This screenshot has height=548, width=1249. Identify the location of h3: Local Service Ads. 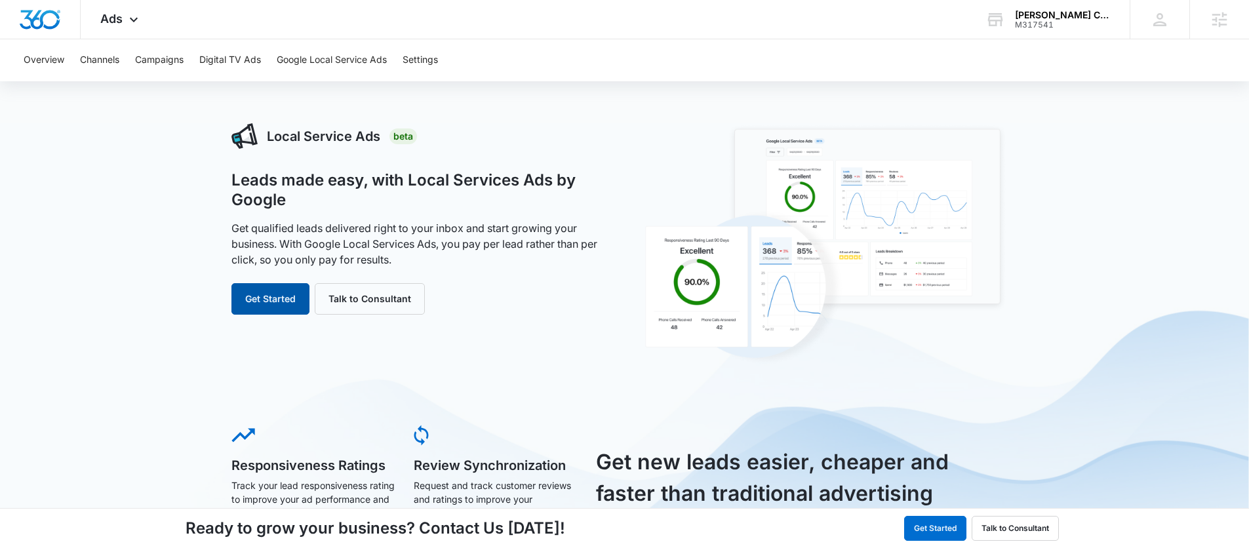
(323, 136).